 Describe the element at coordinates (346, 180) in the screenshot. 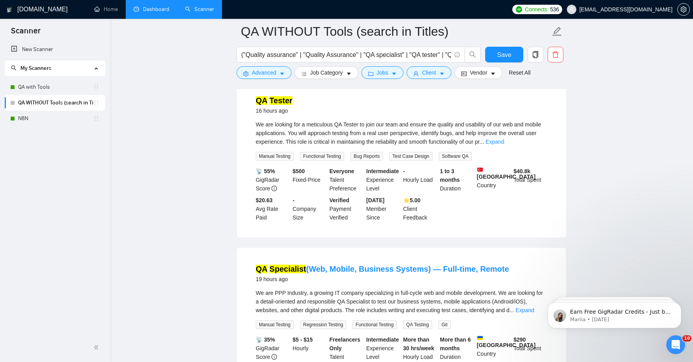

I see `div: Talent Preference` at that location.